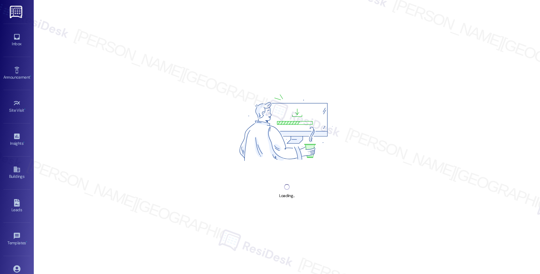  What do you see at coordinates (17, 40) in the screenshot?
I see `a: Inbox` at bounding box center [17, 40].